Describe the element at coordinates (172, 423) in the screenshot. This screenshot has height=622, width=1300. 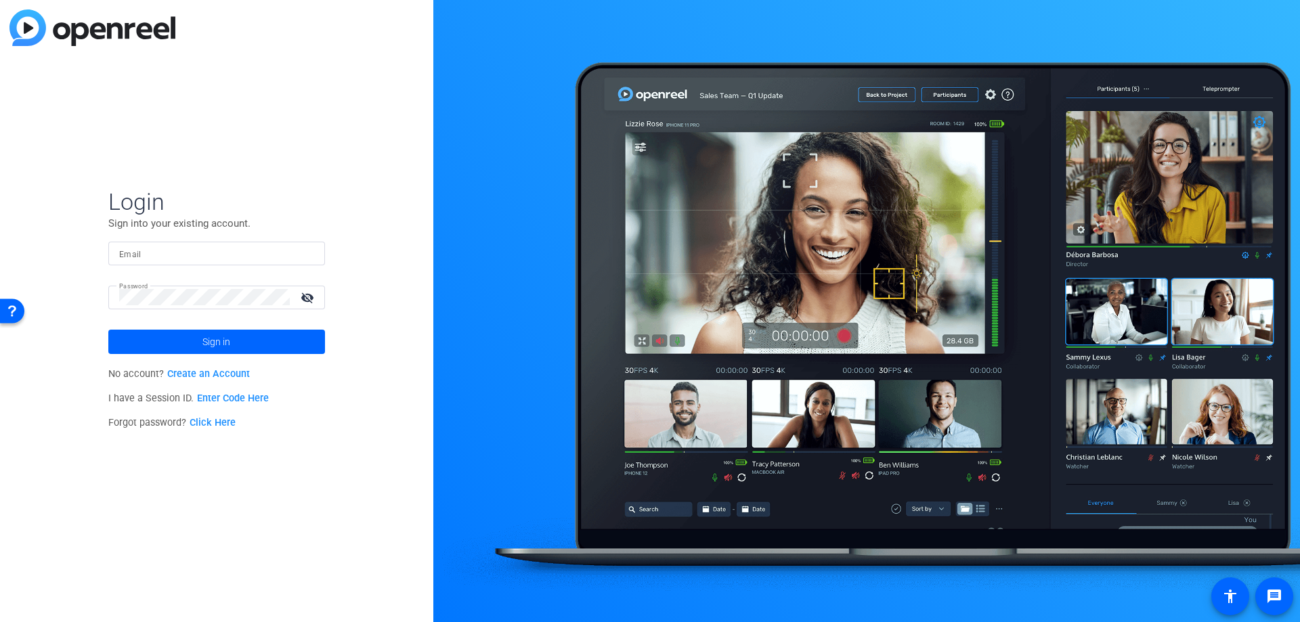
I see `span: Forgot password?` at that location.